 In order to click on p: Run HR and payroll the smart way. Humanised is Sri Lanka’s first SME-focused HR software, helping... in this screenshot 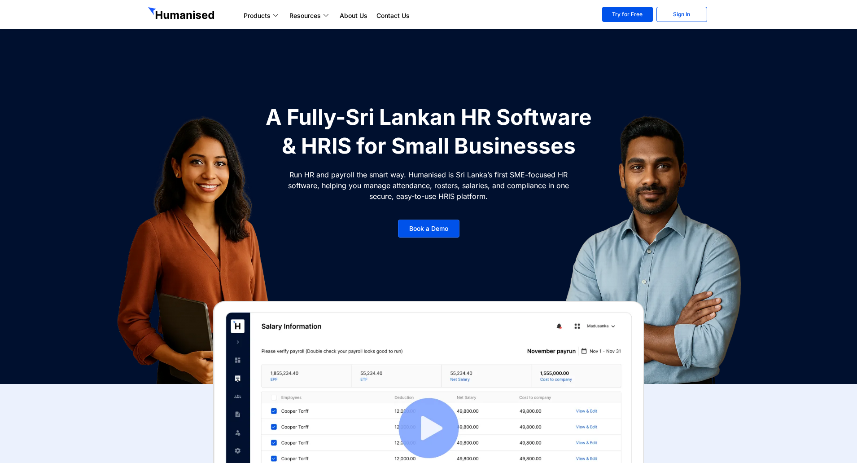, I will do `click(429, 185)`.